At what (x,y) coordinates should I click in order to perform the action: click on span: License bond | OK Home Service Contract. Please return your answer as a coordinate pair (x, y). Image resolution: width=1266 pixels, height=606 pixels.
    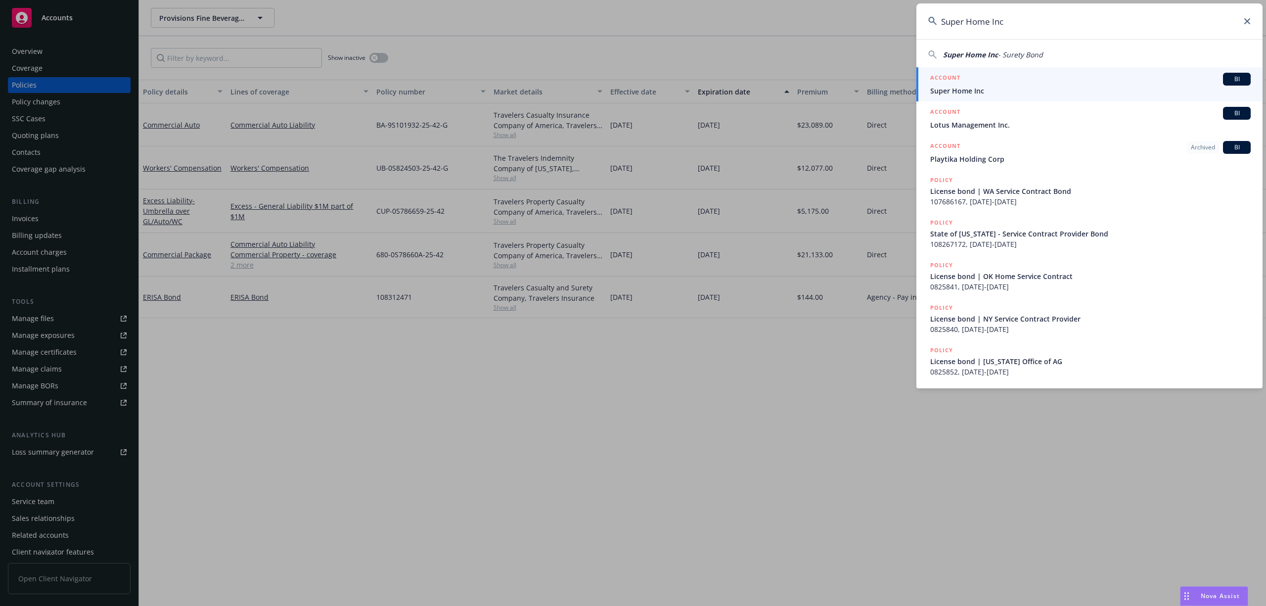
    Looking at the image, I should click on (1091, 276).